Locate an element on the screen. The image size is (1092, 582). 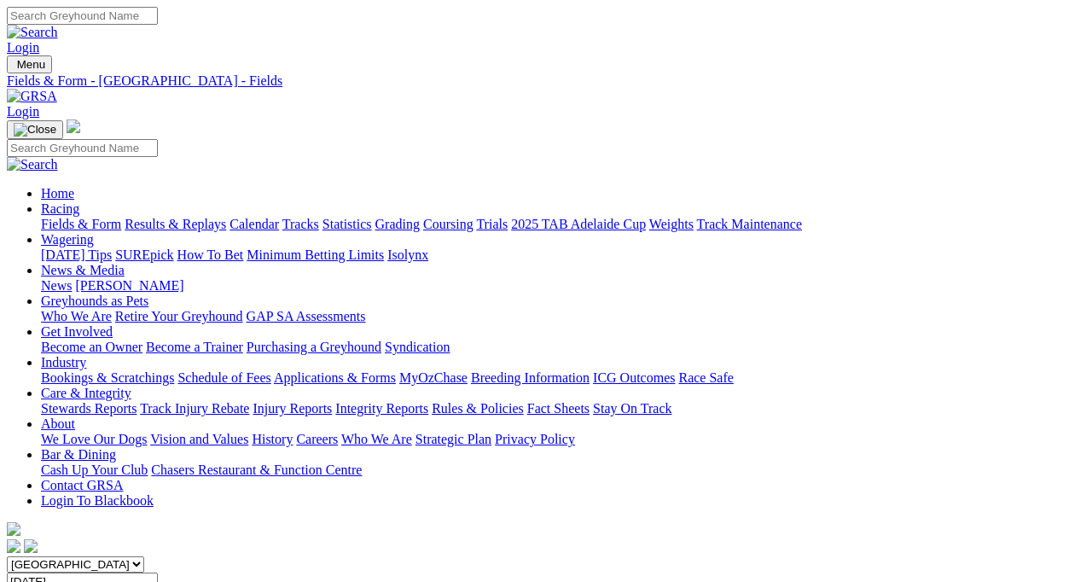
a: Wagering is located at coordinates (67, 239).